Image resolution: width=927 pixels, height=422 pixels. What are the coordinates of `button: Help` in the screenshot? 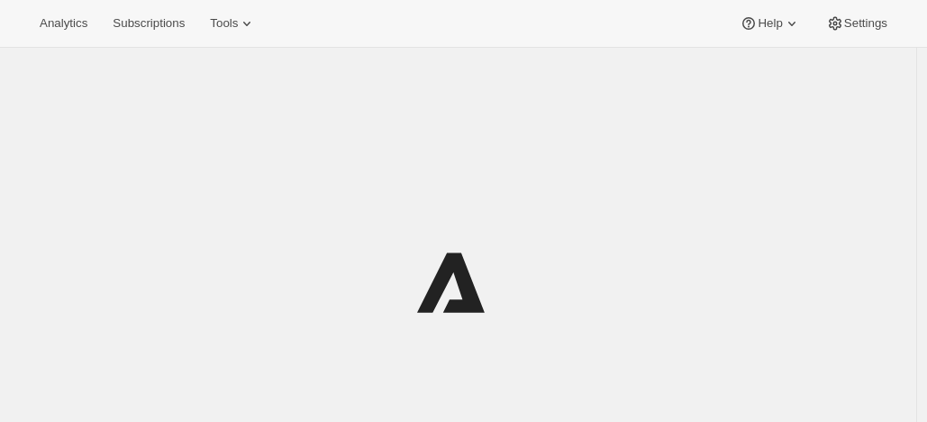 It's located at (770, 23).